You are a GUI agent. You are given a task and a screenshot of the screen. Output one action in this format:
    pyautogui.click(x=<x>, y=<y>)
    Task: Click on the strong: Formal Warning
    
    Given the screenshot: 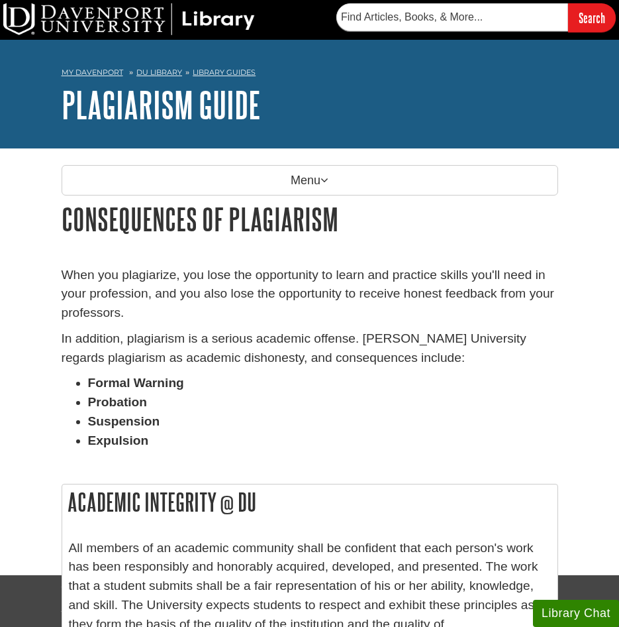 What is the action you would take?
    pyautogui.click(x=136, y=382)
    